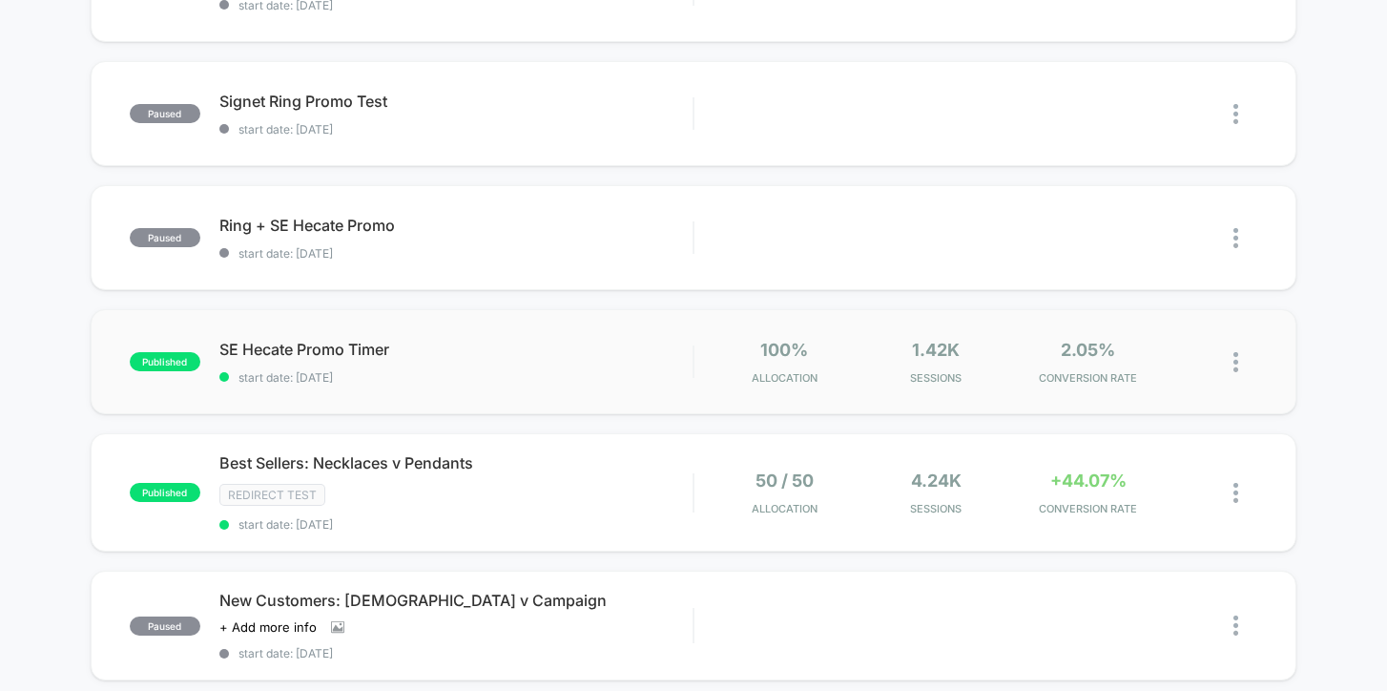 The height and width of the screenshot is (691, 1387). I want to click on span: 100%, so click(784, 349).